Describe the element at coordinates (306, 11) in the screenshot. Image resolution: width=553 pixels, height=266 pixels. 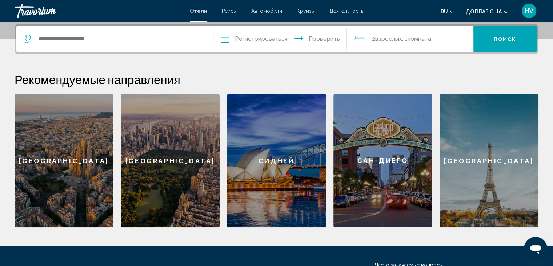
I see `font: Круизы` at that location.